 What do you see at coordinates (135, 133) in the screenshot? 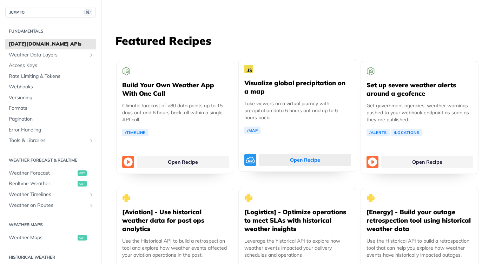
I see `a: /Timeline` at bounding box center [135, 133].